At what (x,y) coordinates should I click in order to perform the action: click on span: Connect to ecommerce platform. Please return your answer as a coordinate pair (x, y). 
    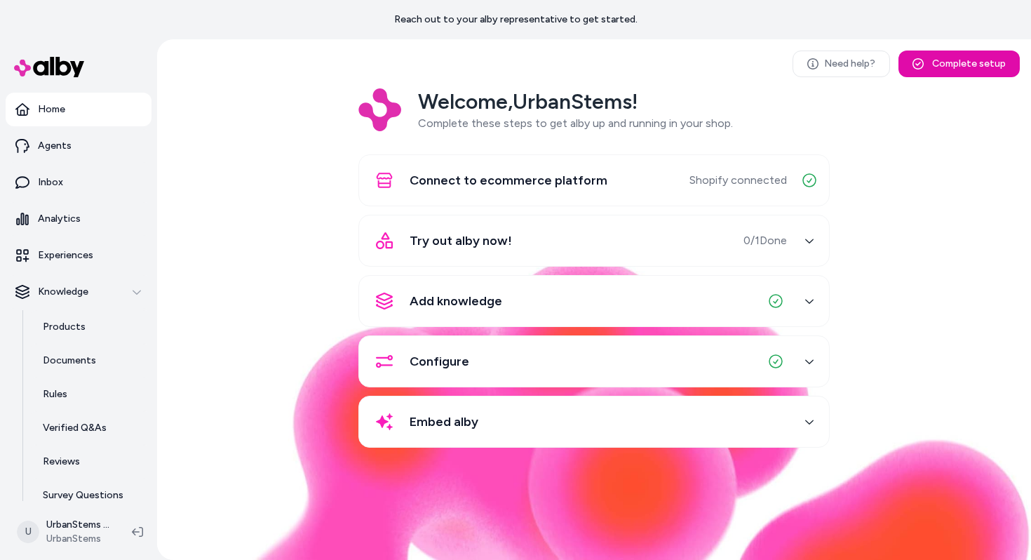
    Looking at the image, I should click on (509, 180).